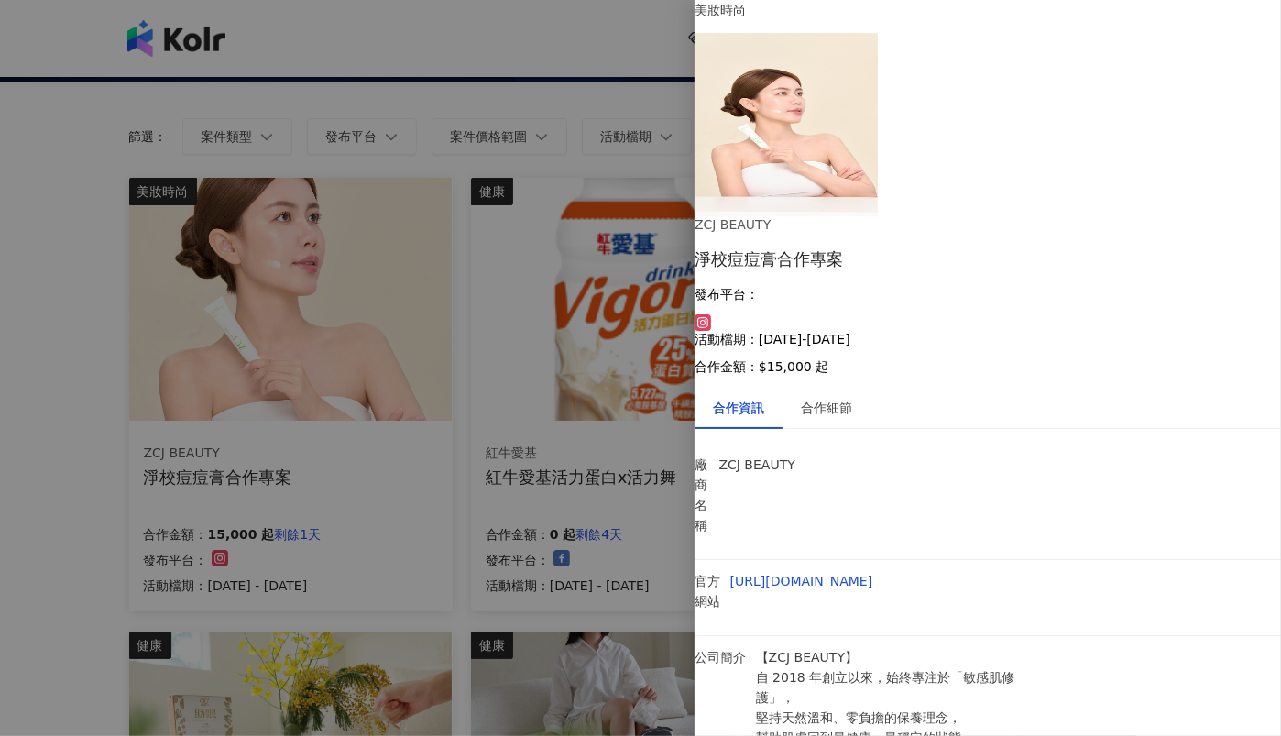 Image resolution: width=1281 pixels, height=736 pixels. Describe the element at coordinates (786, 125) in the screenshot. I see `img: 淨校痘痘膏` at that location.